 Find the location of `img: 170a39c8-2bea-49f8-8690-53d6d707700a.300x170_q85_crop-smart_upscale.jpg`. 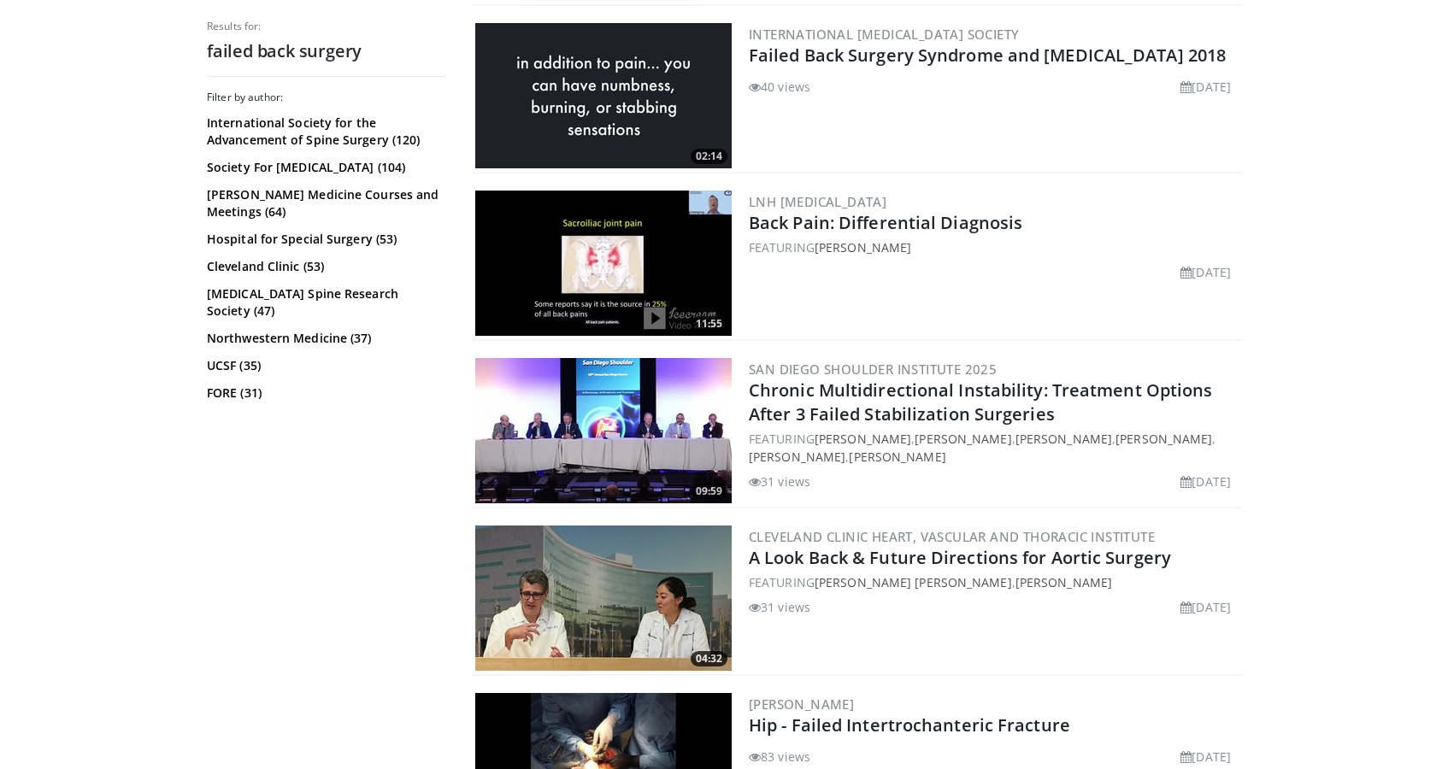

img: 170a39c8-2bea-49f8-8690-53d6d707700a.300x170_q85_crop-smart_upscale.jpg is located at coordinates (603, 598).